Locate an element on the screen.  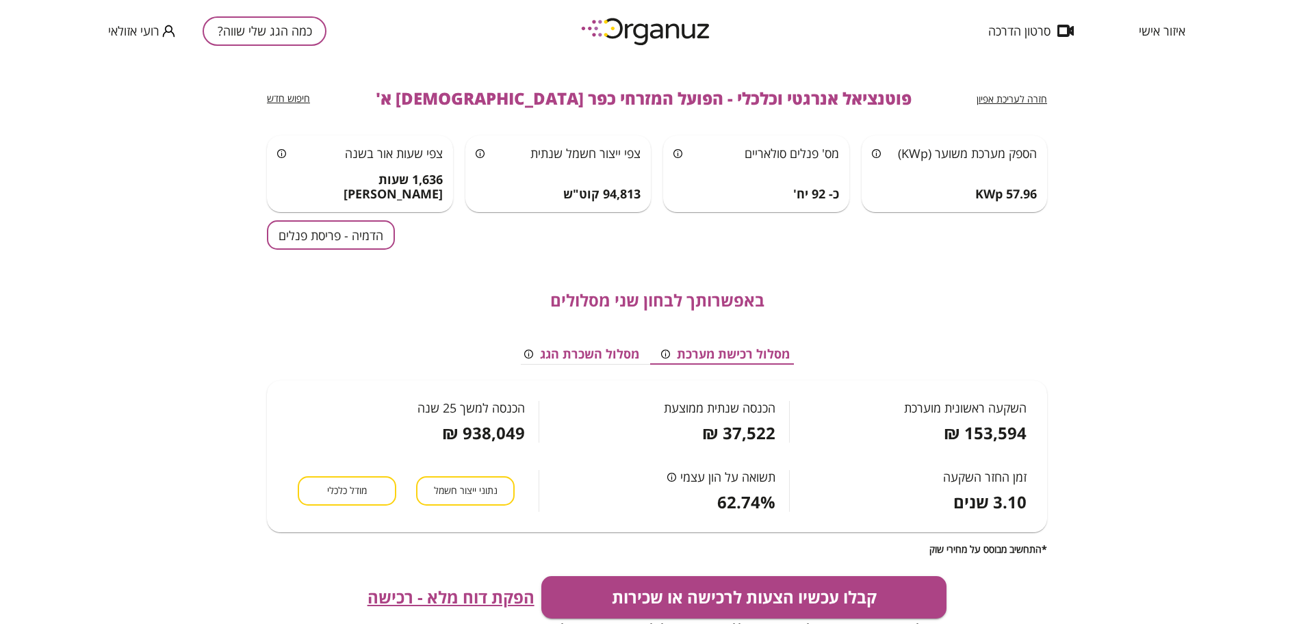
button: מסלול השכרת הגג is located at coordinates (581, 354).